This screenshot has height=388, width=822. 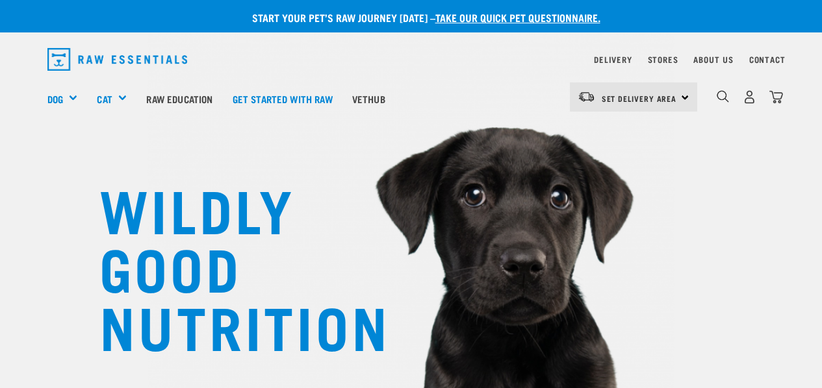 I want to click on a: Cat, so click(x=104, y=99).